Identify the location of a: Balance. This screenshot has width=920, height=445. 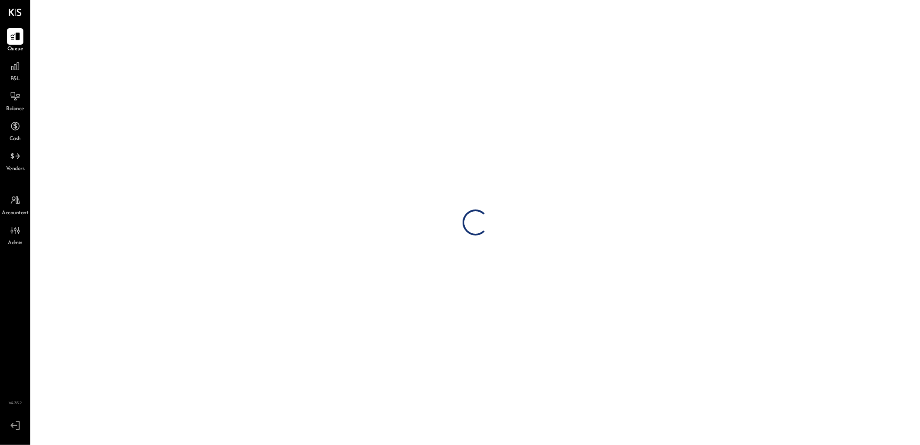
(15, 101).